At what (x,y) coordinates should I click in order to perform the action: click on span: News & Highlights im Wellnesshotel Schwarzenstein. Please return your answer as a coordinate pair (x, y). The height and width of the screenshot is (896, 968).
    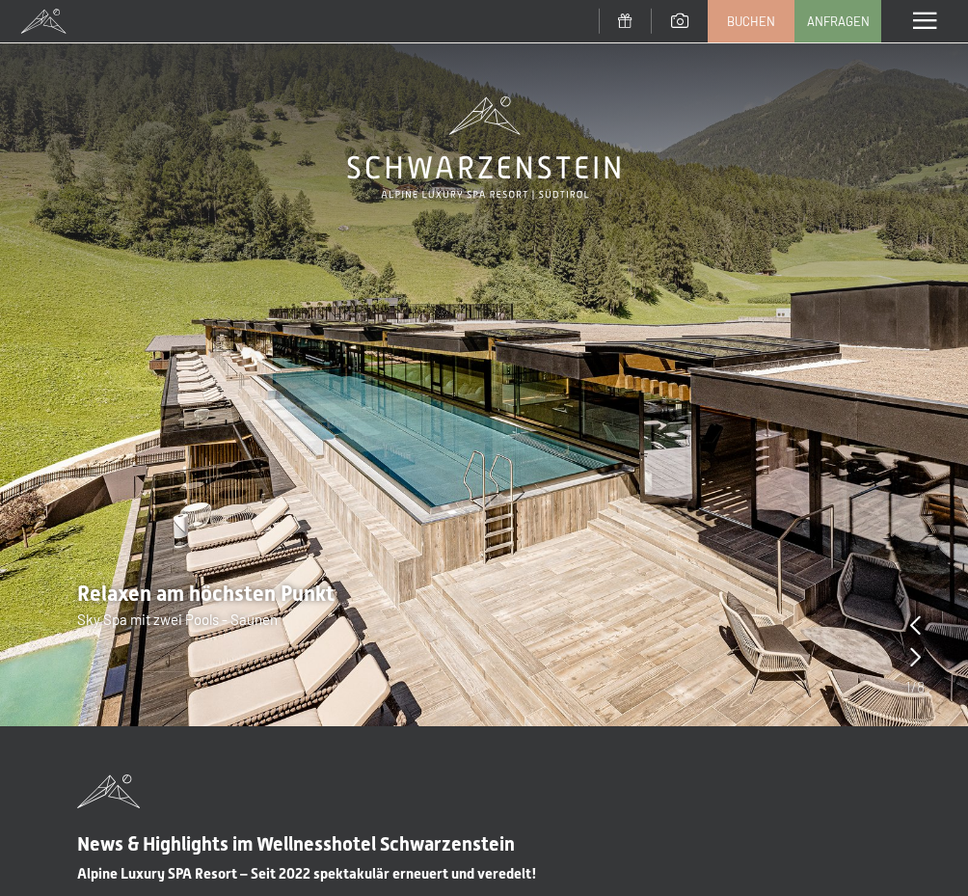
    Looking at the image, I should click on (296, 844).